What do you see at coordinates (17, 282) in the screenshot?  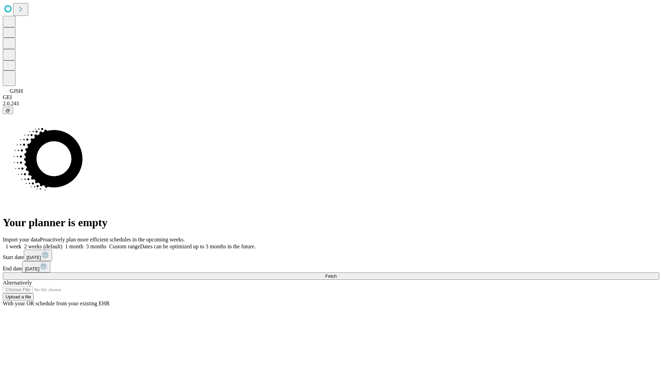 I see `span: Alternatively` at bounding box center [17, 282].